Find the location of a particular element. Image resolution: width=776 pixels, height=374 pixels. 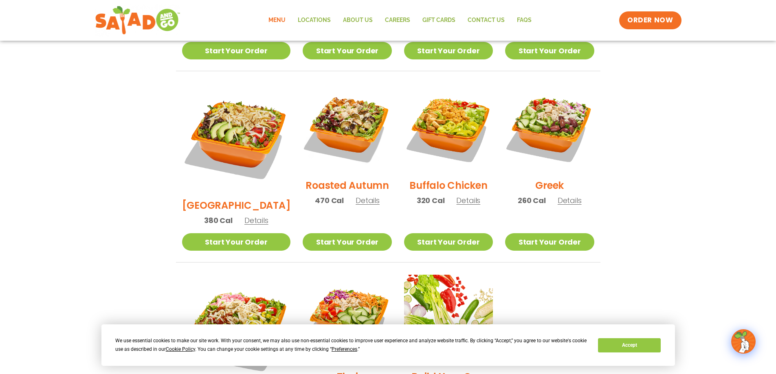

button: Accept is located at coordinates (630, 346).